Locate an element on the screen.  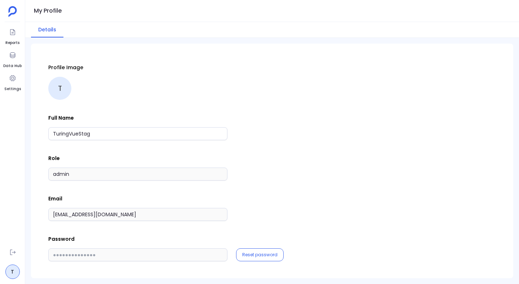
p: Full Name is located at coordinates (272, 118).